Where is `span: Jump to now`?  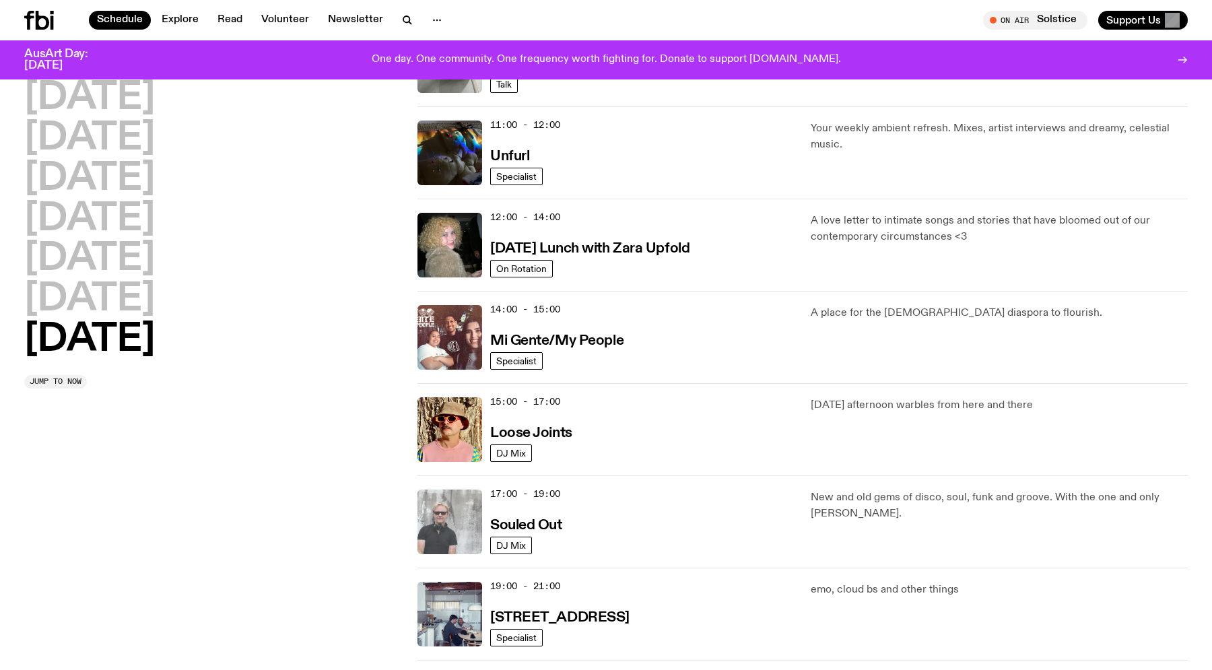 span: Jump to now is located at coordinates (55, 381).